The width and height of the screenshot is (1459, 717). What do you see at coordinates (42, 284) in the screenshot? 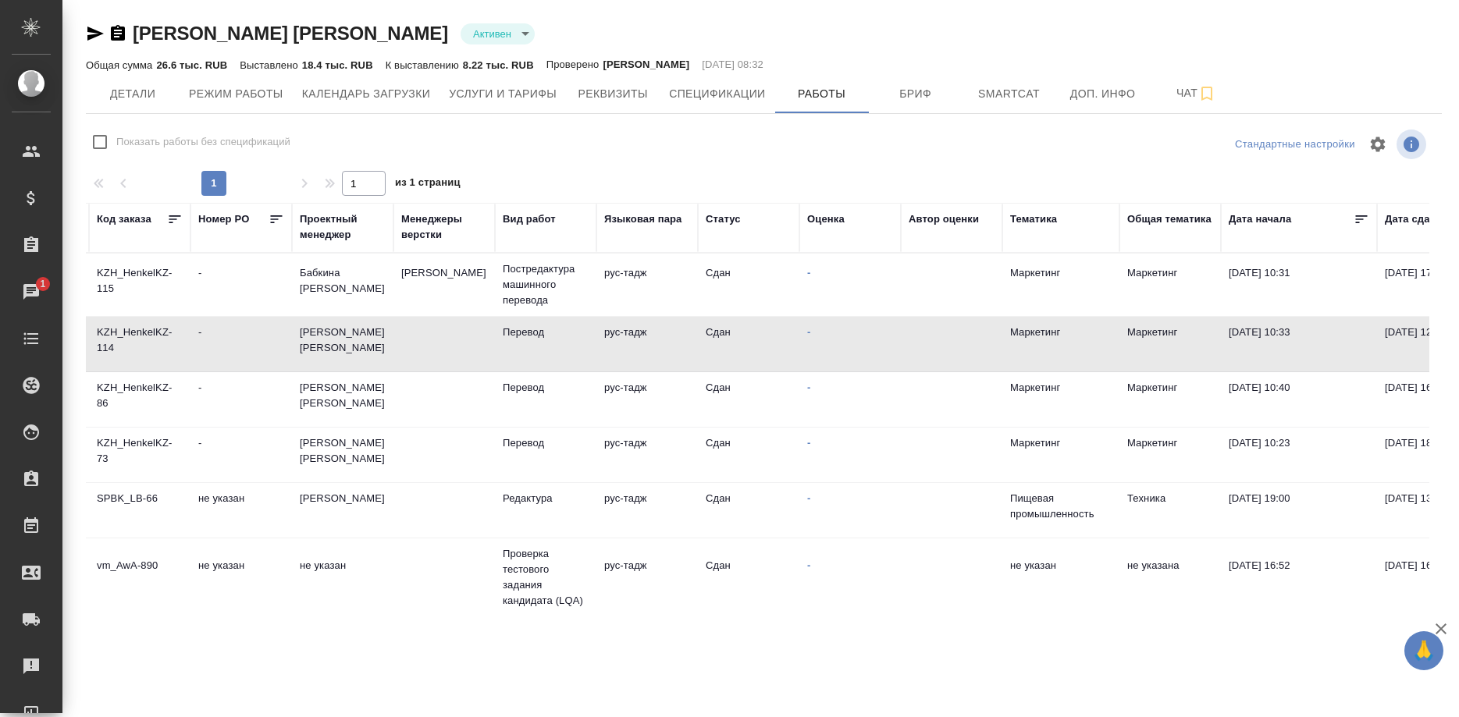
I see `span: 1` at bounding box center [42, 284].